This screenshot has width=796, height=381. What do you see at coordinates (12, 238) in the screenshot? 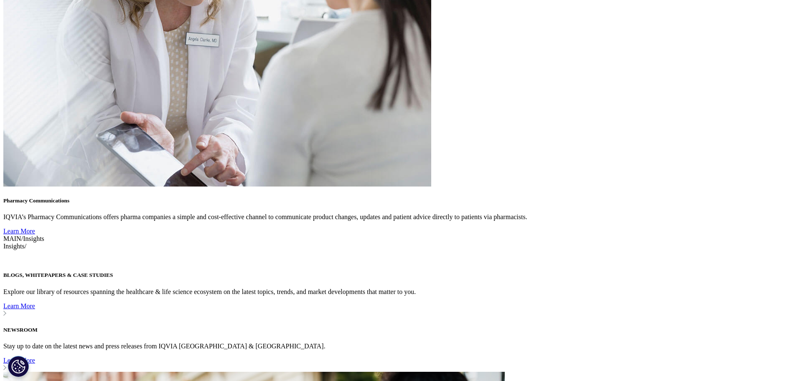
I see `span: MAIN` at bounding box center [12, 238].